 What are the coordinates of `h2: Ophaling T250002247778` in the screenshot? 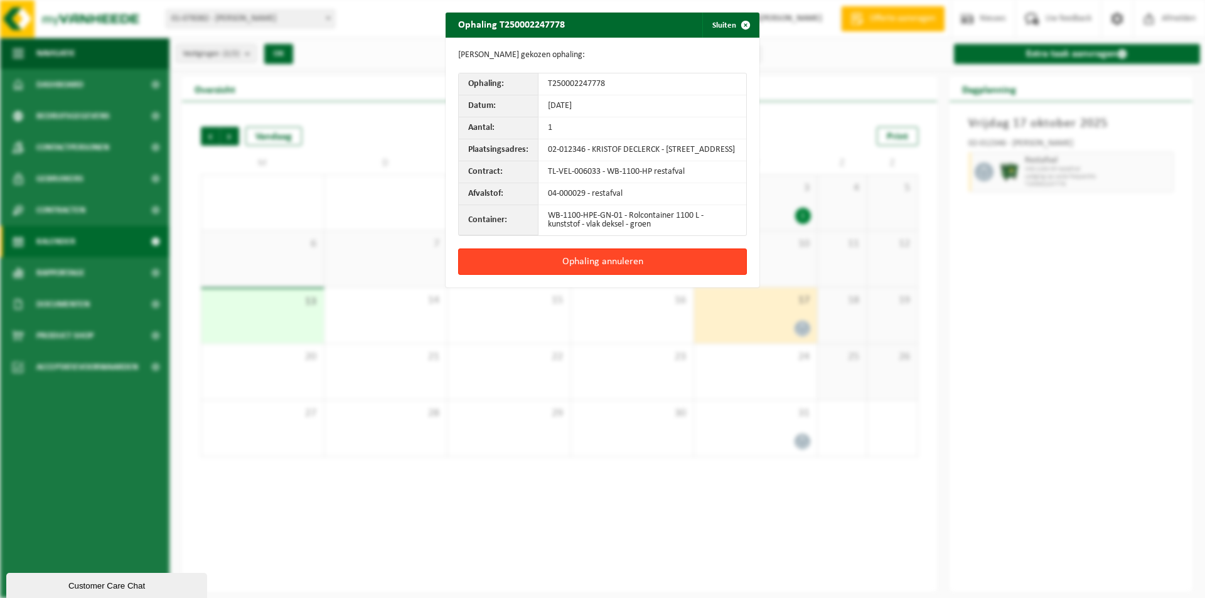 It's located at (511, 24).